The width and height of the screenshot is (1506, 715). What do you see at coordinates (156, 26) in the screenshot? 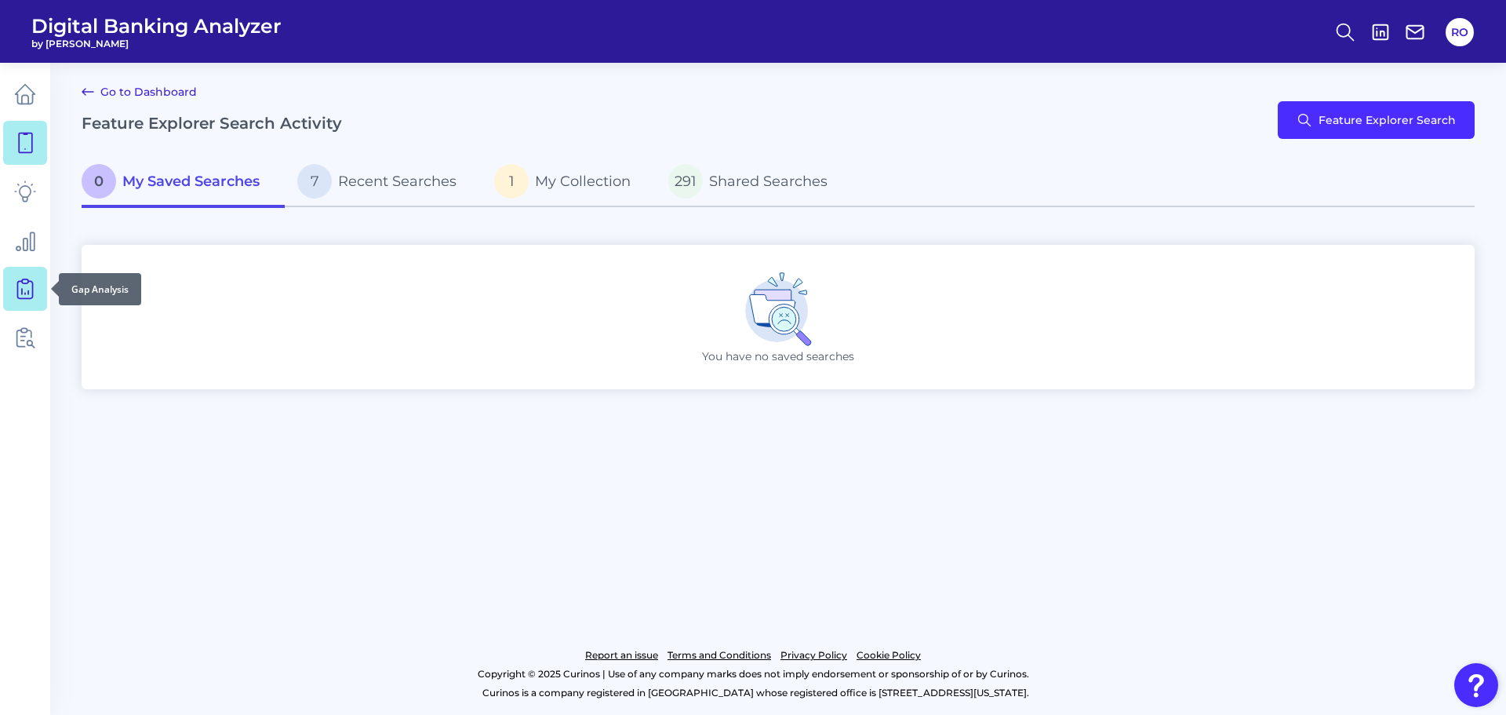
I see `span: Digital Banking Analyzer` at bounding box center [156, 26].